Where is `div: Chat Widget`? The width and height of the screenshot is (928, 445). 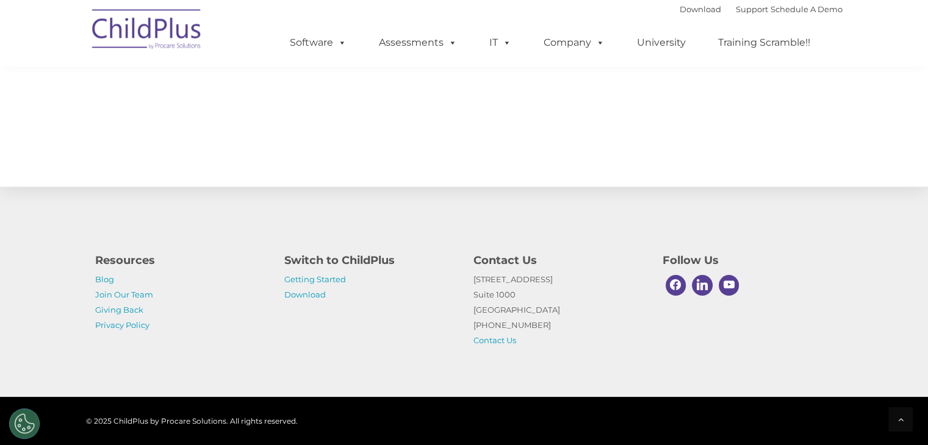 div: Chat Widget is located at coordinates (828, 379).